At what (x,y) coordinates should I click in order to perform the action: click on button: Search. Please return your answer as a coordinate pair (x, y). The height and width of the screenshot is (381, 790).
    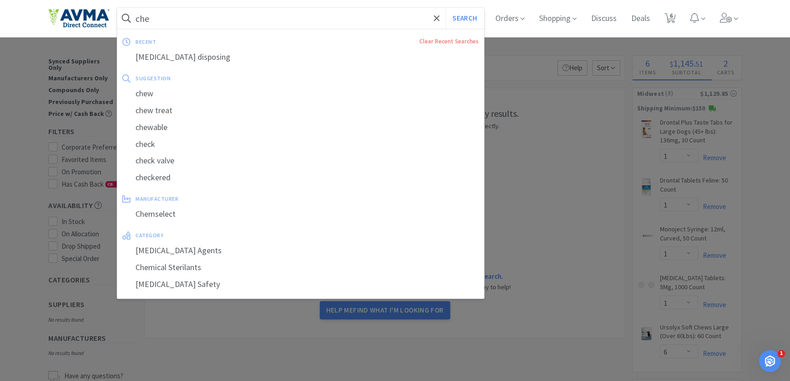
    Looking at the image, I should click on (465, 18).